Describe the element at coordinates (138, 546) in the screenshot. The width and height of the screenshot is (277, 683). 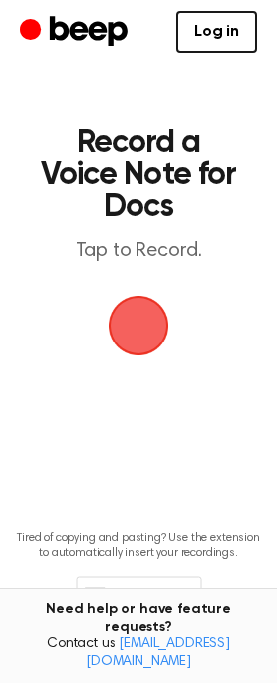
I see `p: Tired of copying and pasting? Use the extension to automatically insert your recordings.` at that location.